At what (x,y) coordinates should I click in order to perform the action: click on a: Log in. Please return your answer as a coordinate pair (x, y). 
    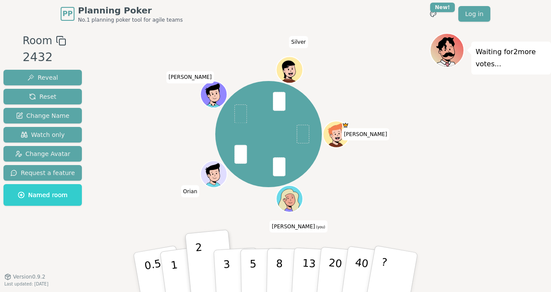
    Looking at the image, I should click on (475, 14).